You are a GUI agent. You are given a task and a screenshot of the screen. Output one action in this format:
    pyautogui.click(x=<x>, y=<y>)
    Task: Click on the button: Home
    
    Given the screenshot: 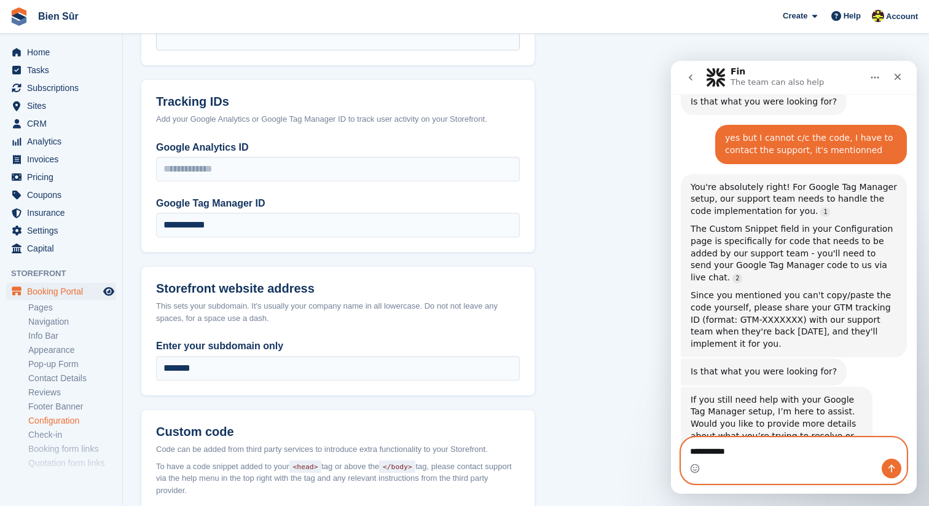 What is the action you would take?
    pyautogui.click(x=204, y=17)
    